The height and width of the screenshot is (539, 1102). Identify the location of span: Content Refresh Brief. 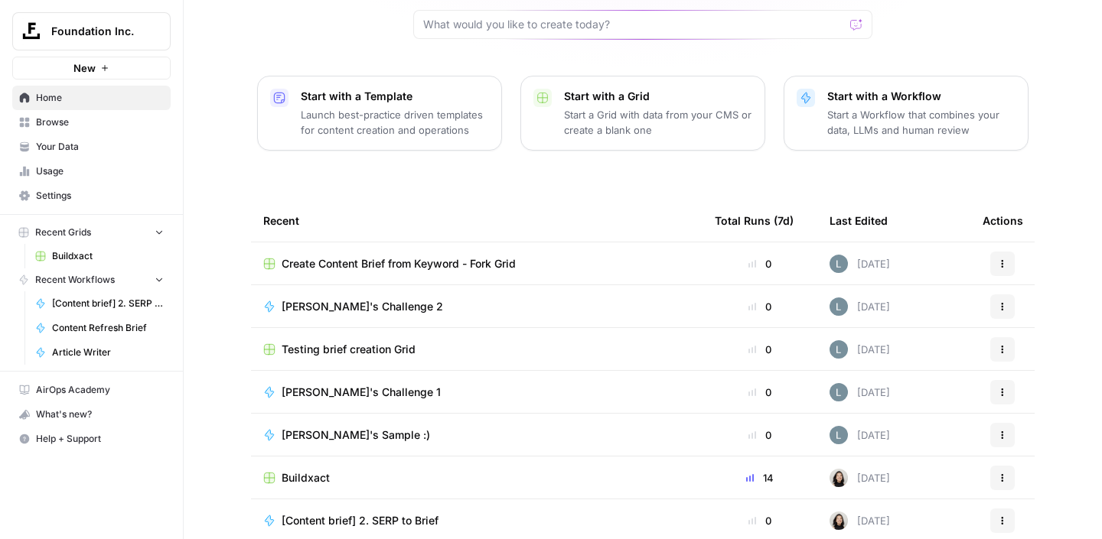
(108, 328).